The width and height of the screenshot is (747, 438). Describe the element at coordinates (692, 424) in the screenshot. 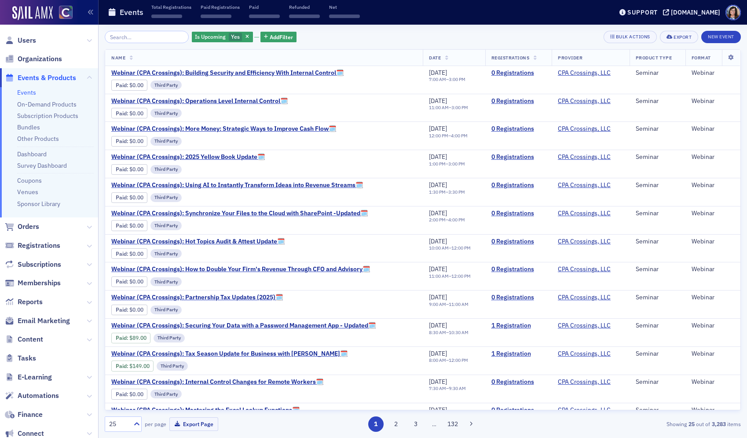

I see `strong: 25` at that location.